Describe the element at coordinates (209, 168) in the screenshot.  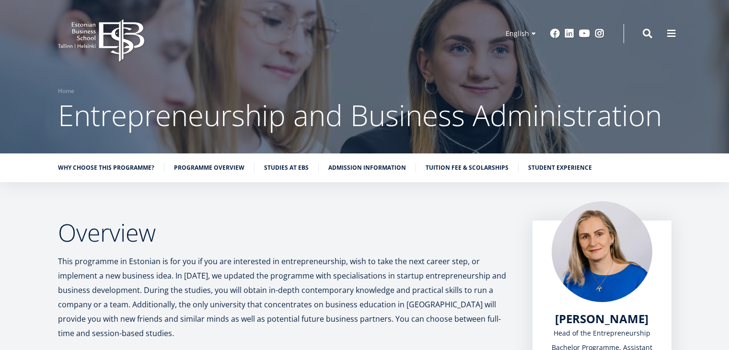
I see `a: Programme overview` at that location.